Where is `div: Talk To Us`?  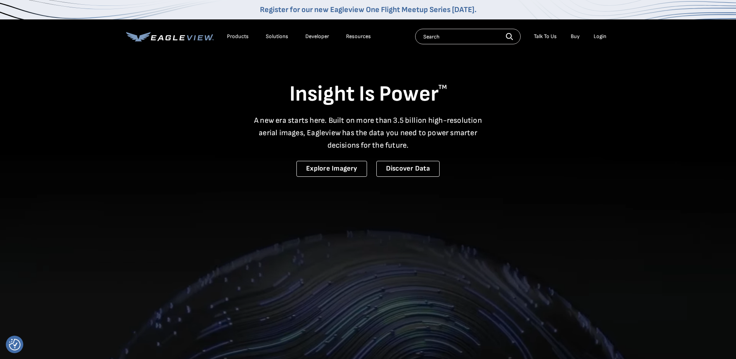
div: Talk To Us is located at coordinates (545, 36).